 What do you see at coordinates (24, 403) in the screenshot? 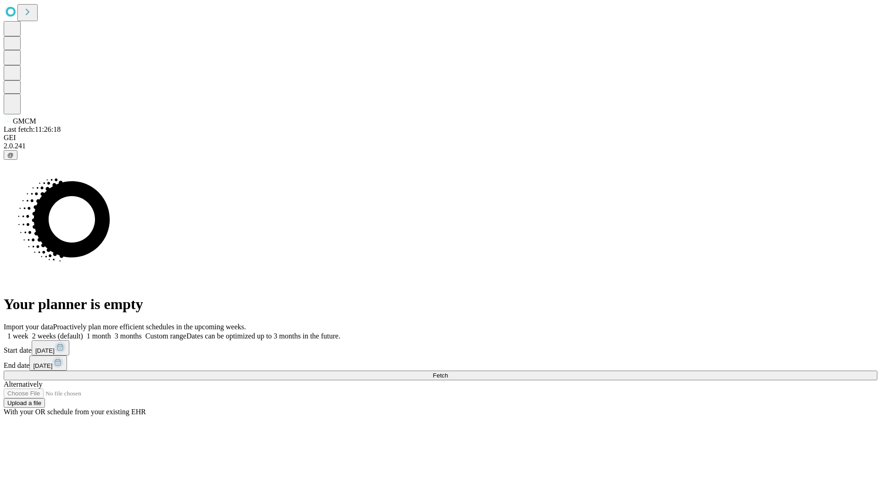
I see `button: Upload a file` at bounding box center [24, 403].